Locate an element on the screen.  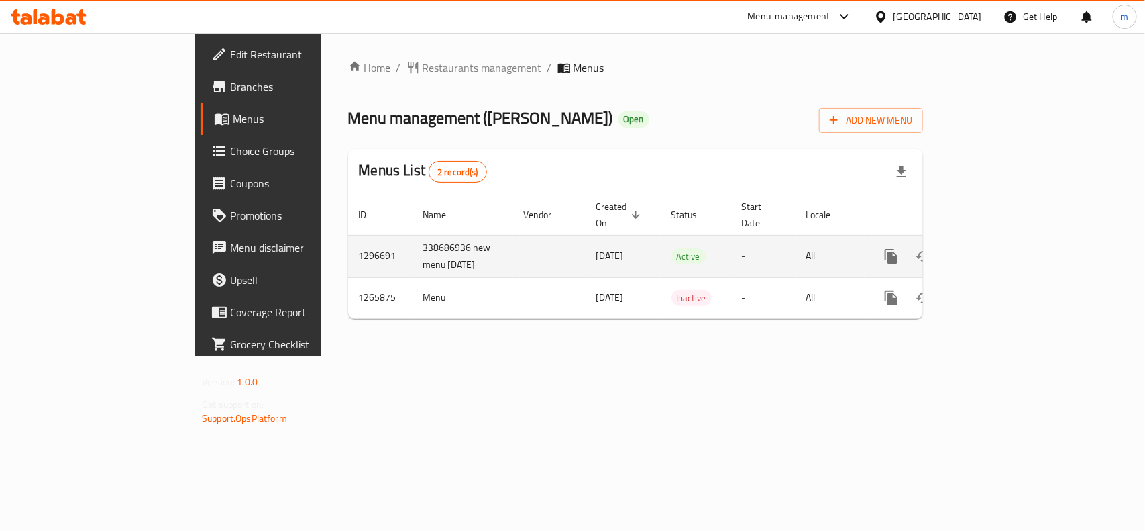
span: Vendor is located at coordinates (547, 215).